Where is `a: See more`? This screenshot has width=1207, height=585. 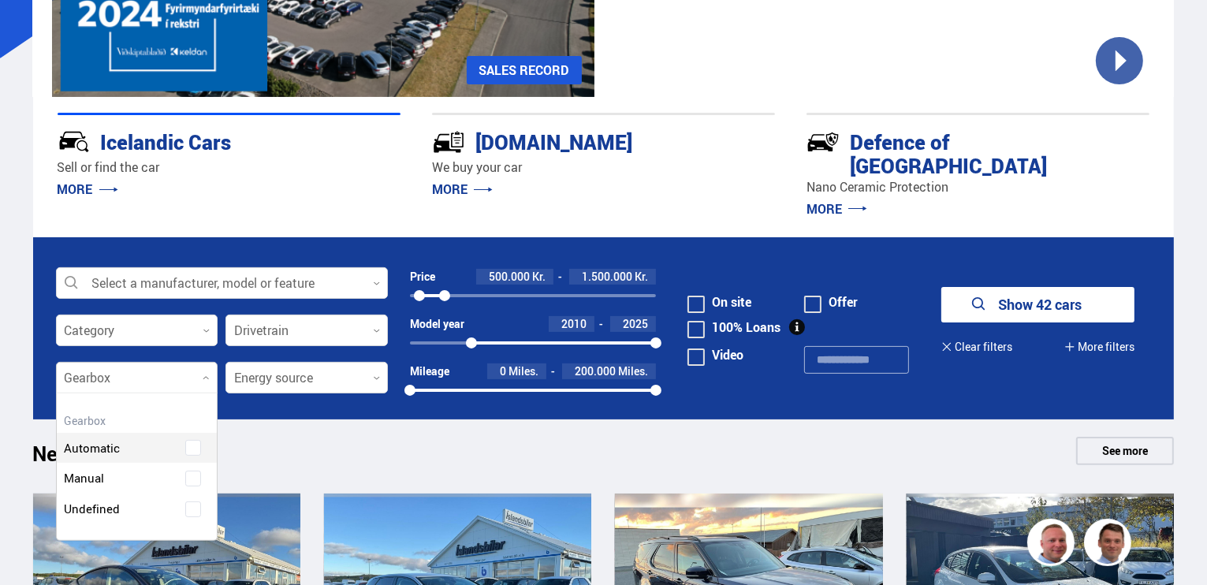
a: See more is located at coordinates (1125, 451).